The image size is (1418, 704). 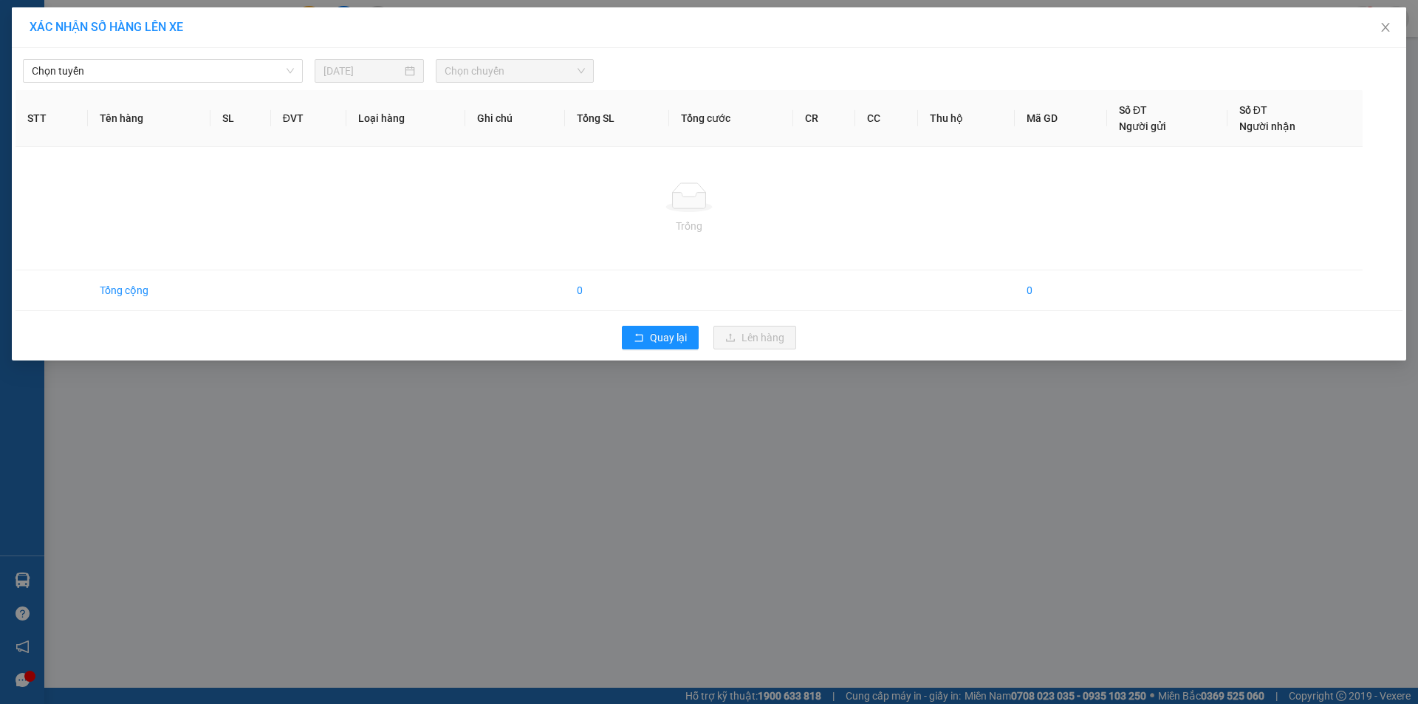 What do you see at coordinates (363, 71) in the screenshot?
I see `input: 15/08/2025` at bounding box center [363, 71].